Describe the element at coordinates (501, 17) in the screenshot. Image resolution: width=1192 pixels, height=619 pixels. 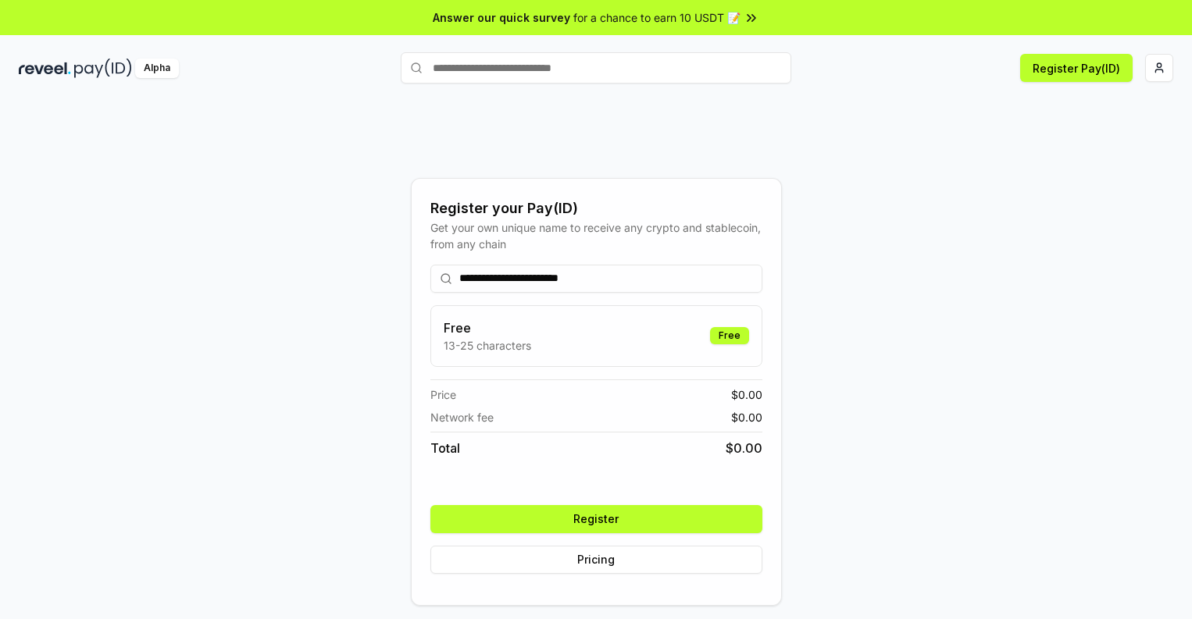
I see `span: Answer our quick survey` at that location.